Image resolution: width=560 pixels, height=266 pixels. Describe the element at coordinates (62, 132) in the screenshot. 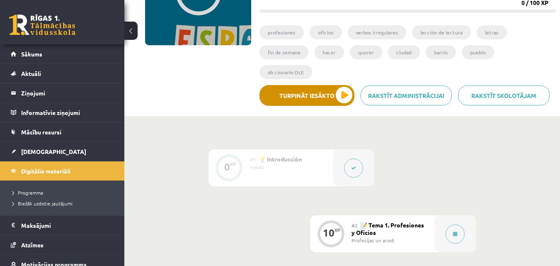

I see `a: Mācību resursi` at that location.